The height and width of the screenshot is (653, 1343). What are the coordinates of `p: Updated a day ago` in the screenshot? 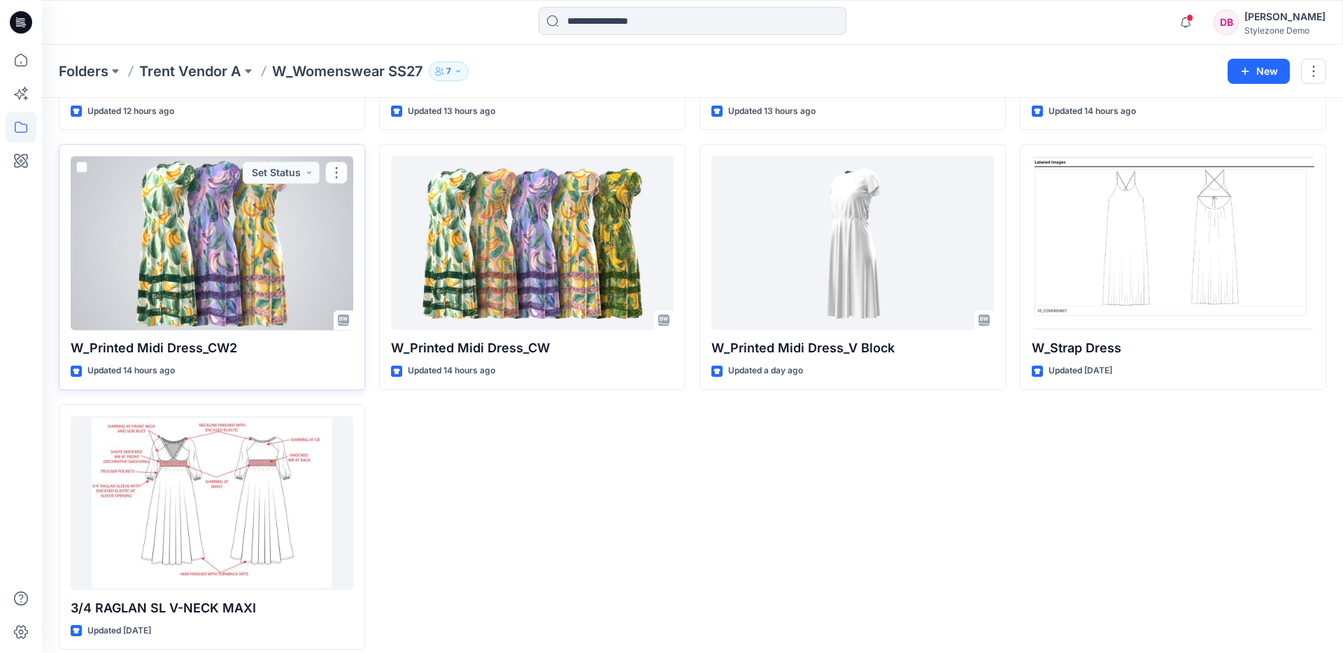 It's located at (765, 371).